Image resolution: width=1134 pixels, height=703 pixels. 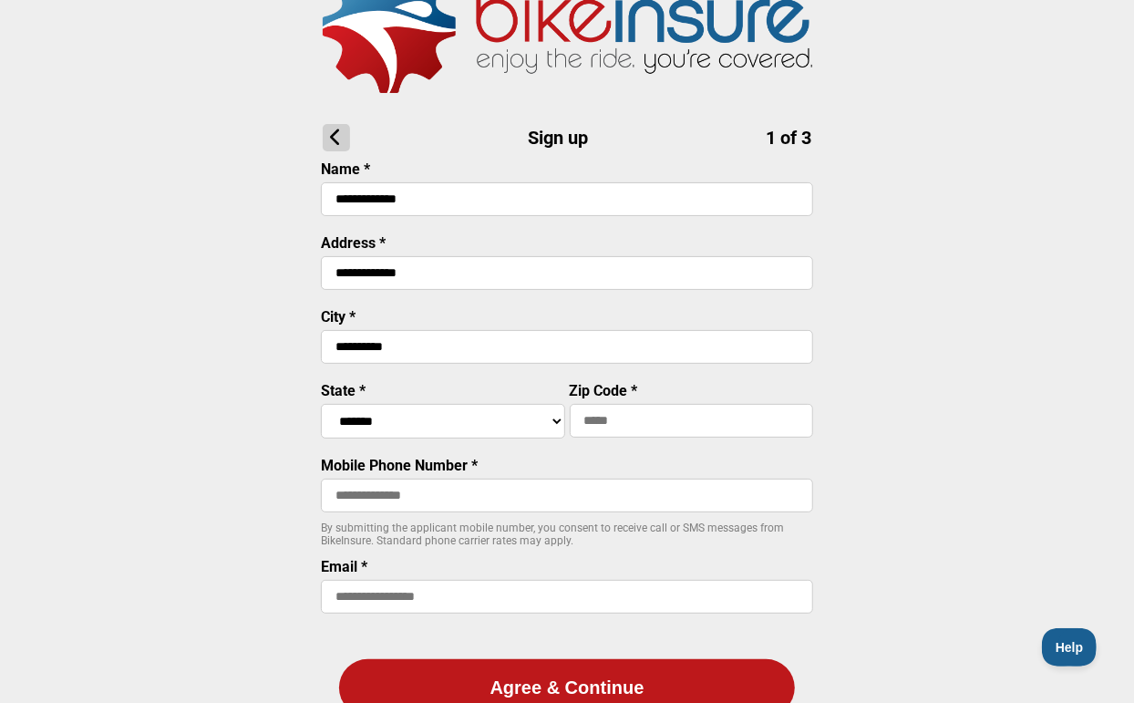 What do you see at coordinates (344, 566) in the screenshot?
I see `label: Email *` at bounding box center [344, 566].